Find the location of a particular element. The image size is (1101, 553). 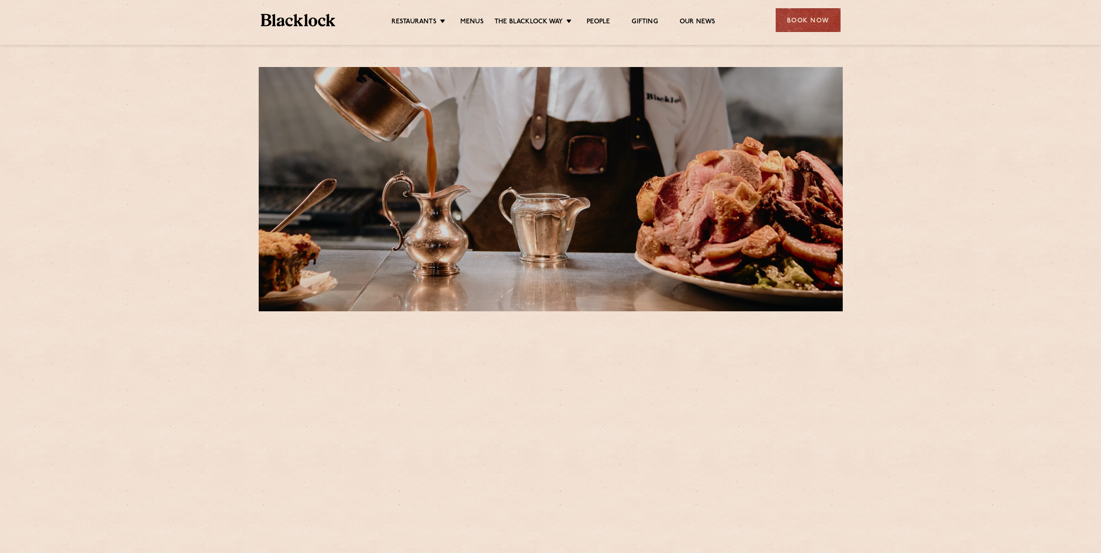

a: Our News is located at coordinates (697, 22).